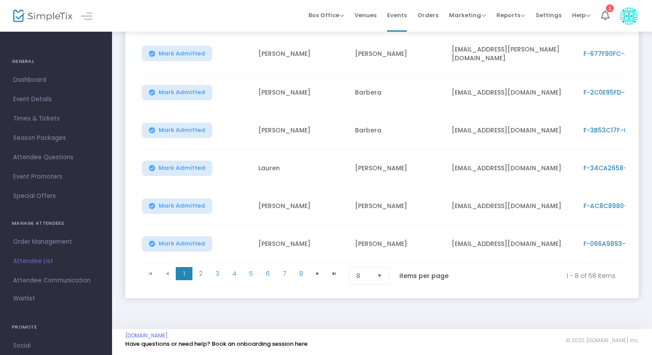 Image resolution: width=652 pixels, height=355 pixels. I want to click on span: F-34CA2658-6, so click(608, 168).